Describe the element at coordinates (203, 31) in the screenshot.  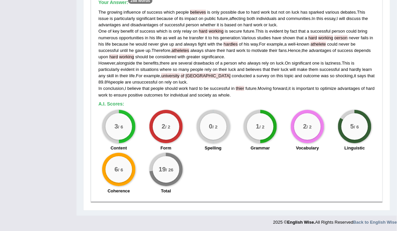
I see `span: This adjective is spelled with a hyphen or as one word. (did you mean: hardworking)` at that location.